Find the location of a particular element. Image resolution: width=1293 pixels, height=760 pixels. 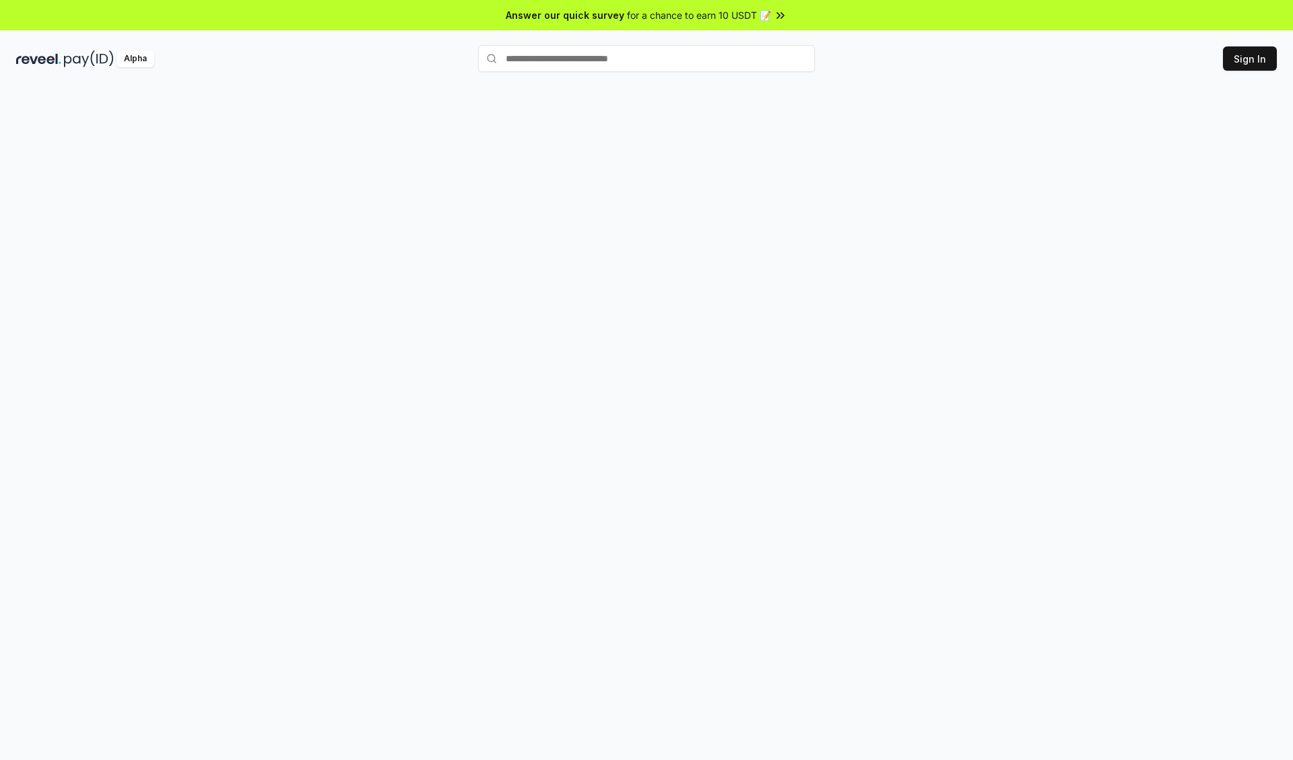

div: Alpha is located at coordinates (135, 59).